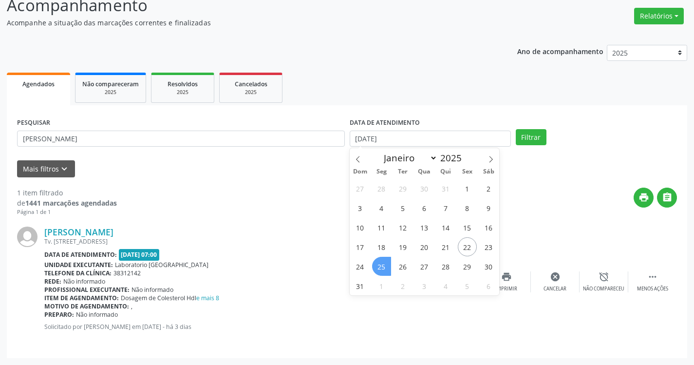 The width and height of the screenshot is (694, 365). Describe the element at coordinates (360, 285) in the screenshot. I see `span: Agosto 31, 2025` at that location.